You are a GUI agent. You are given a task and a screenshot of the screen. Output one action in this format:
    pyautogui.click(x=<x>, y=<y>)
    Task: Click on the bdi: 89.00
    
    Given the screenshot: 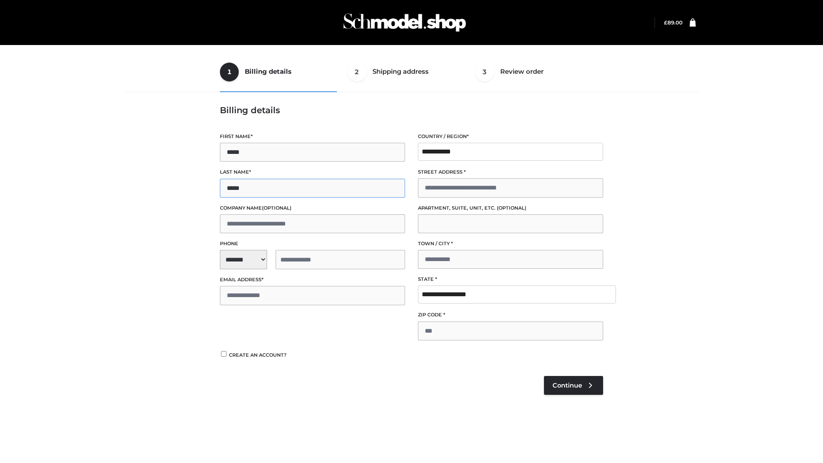 What is the action you would take?
    pyautogui.click(x=673, y=22)
    